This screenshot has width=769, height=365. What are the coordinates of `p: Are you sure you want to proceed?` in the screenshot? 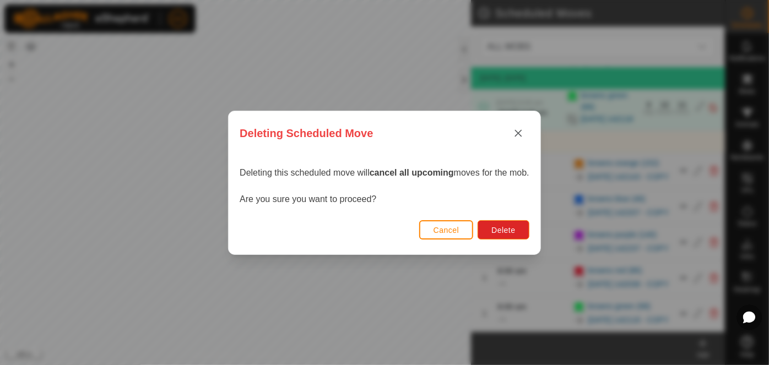 It's located at (384, 199).